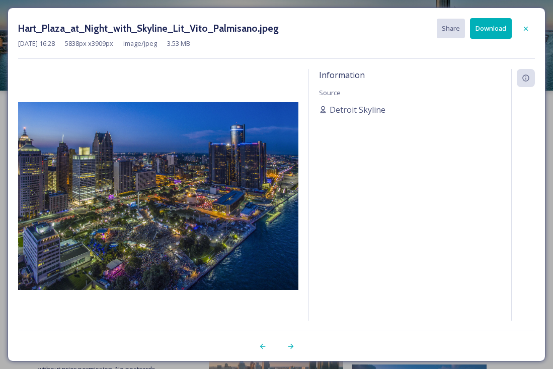  I want to click on span: Information, so click(342, 75).